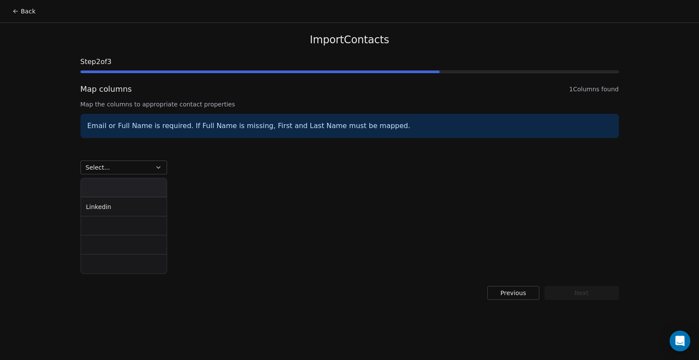 The image size is (699, 360). I want to click on span: Step 2 of 3, so click(350, 62).